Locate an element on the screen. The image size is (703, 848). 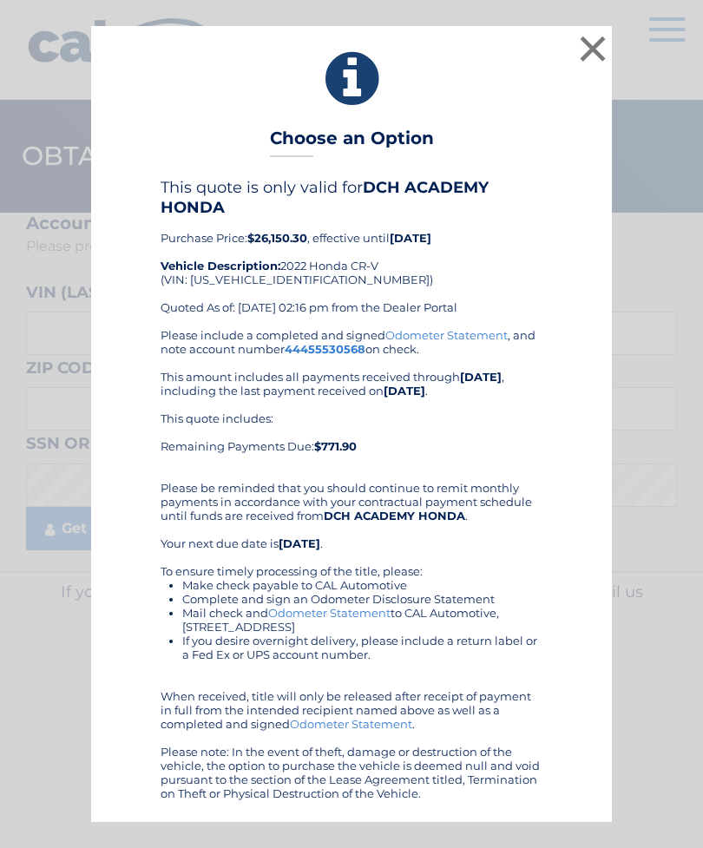
a: 44455530568 is located at coordinates (325, 349).